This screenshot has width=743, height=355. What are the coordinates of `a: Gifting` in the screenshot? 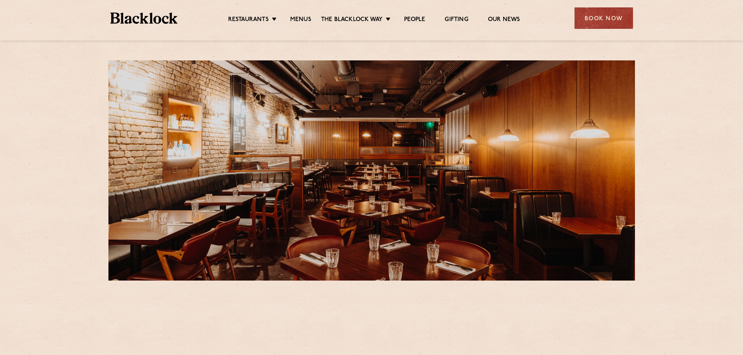 It's located at (456, 20).